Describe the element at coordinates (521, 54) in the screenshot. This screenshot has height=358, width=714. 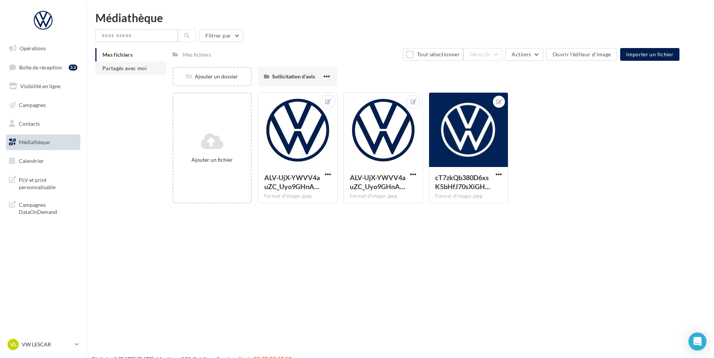
I see `span: Actions` at that location.